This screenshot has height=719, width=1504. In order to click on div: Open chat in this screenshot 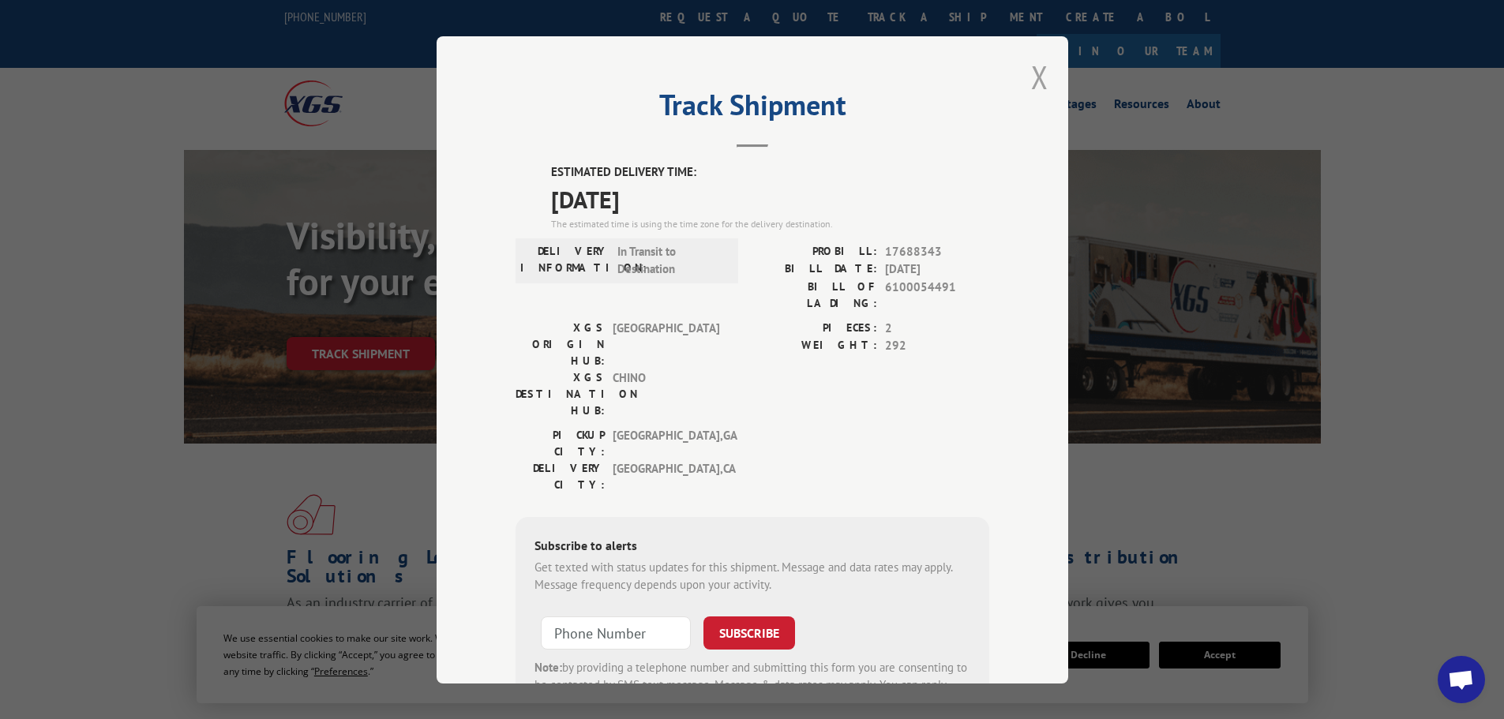, I will do `click(1461, 680)`.